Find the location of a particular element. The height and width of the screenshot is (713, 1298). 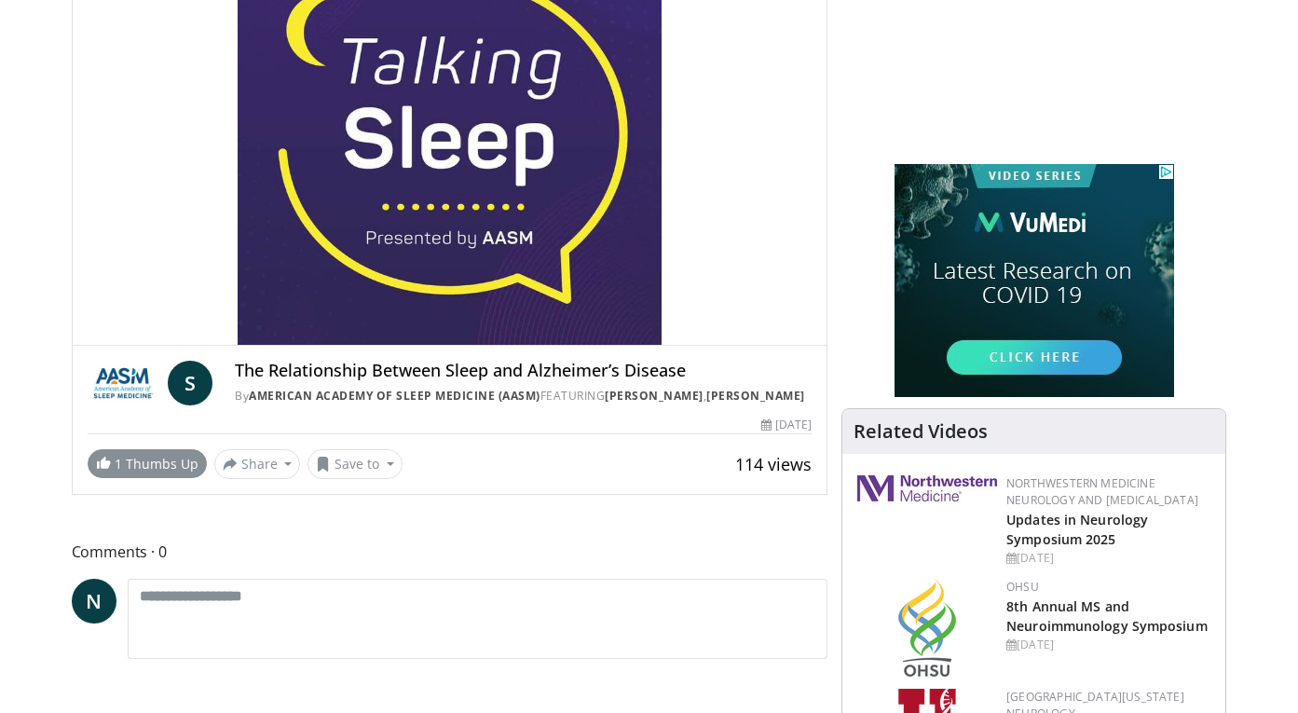

span: Comments 0 is located at coordinates (450, 552).